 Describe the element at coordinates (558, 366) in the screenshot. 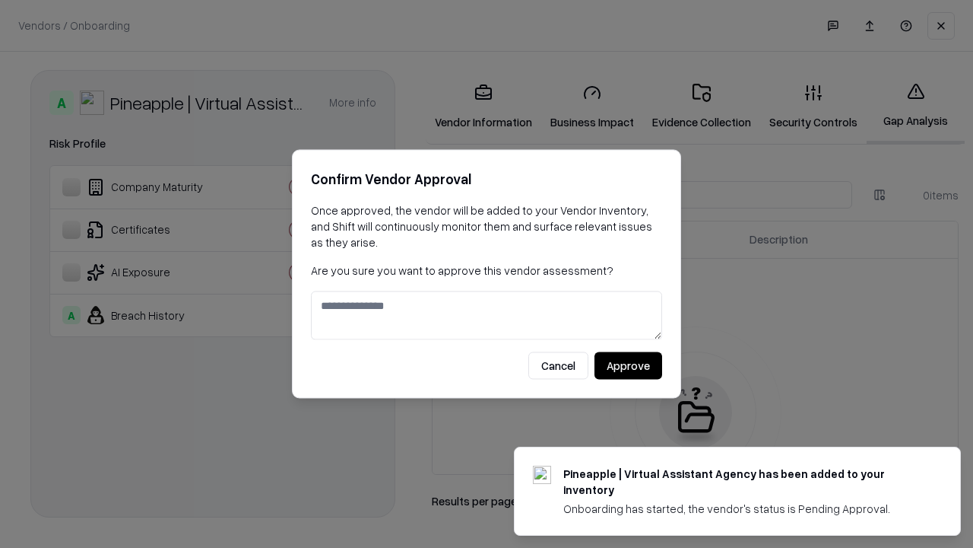

I see `button: Cancel` at that location.